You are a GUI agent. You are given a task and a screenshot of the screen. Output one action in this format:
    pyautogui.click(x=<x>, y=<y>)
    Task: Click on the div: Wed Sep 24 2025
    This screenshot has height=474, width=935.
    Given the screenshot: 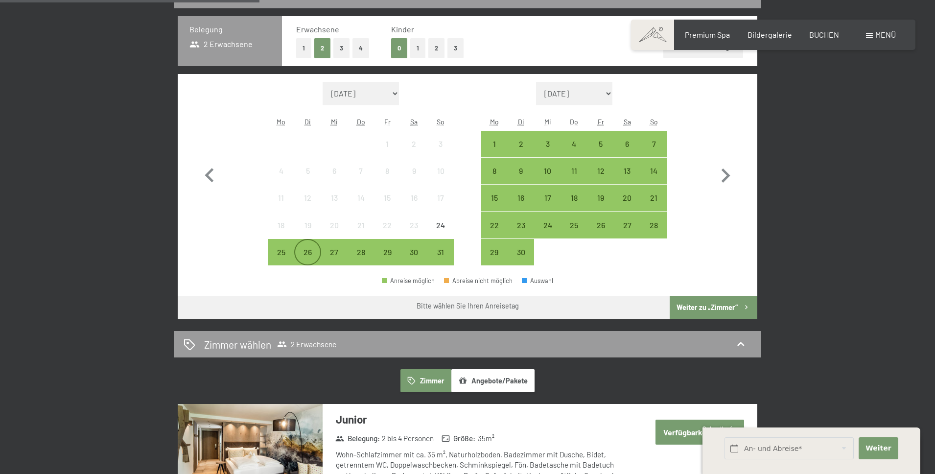 What is the action you would take?
    pyautogui.click(x=547, y=225)
    